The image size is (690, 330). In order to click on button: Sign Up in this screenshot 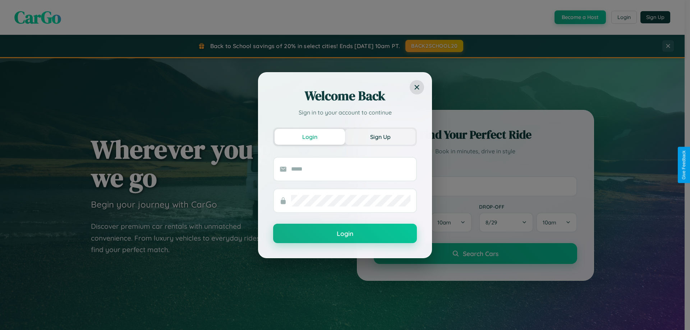, I will do `click(380, 137)`.